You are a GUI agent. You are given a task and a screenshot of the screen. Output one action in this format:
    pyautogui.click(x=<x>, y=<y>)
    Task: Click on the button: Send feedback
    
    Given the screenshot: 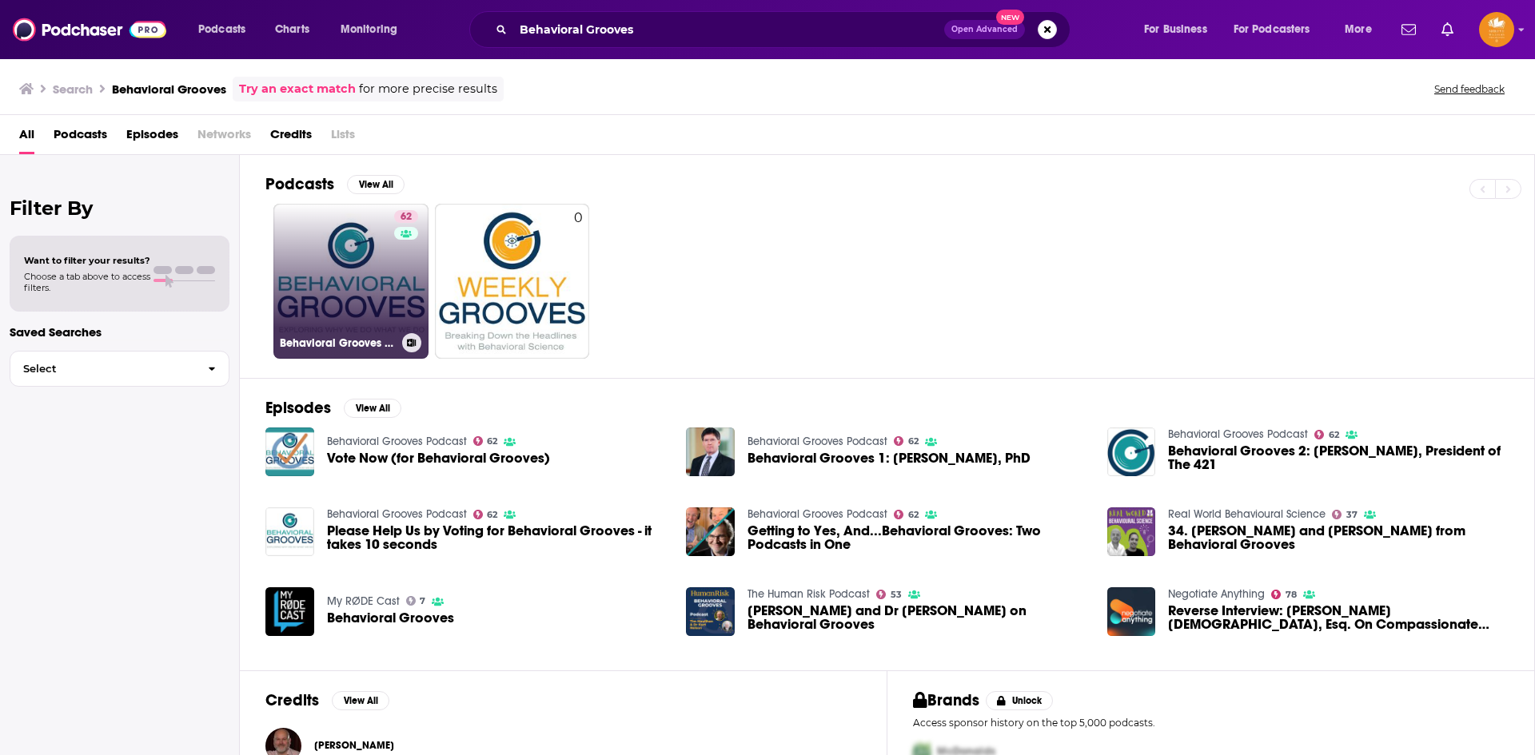 What is the action you would take?
    pyautogui.click(x=1469, y=89)
    